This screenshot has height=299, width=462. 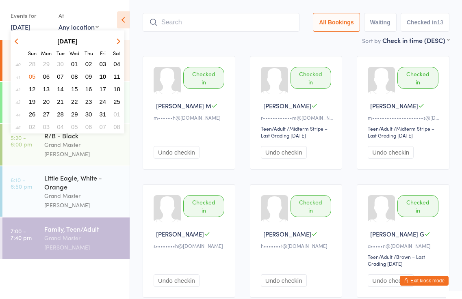 I want to click on div: At, so click(x=78, y=15).